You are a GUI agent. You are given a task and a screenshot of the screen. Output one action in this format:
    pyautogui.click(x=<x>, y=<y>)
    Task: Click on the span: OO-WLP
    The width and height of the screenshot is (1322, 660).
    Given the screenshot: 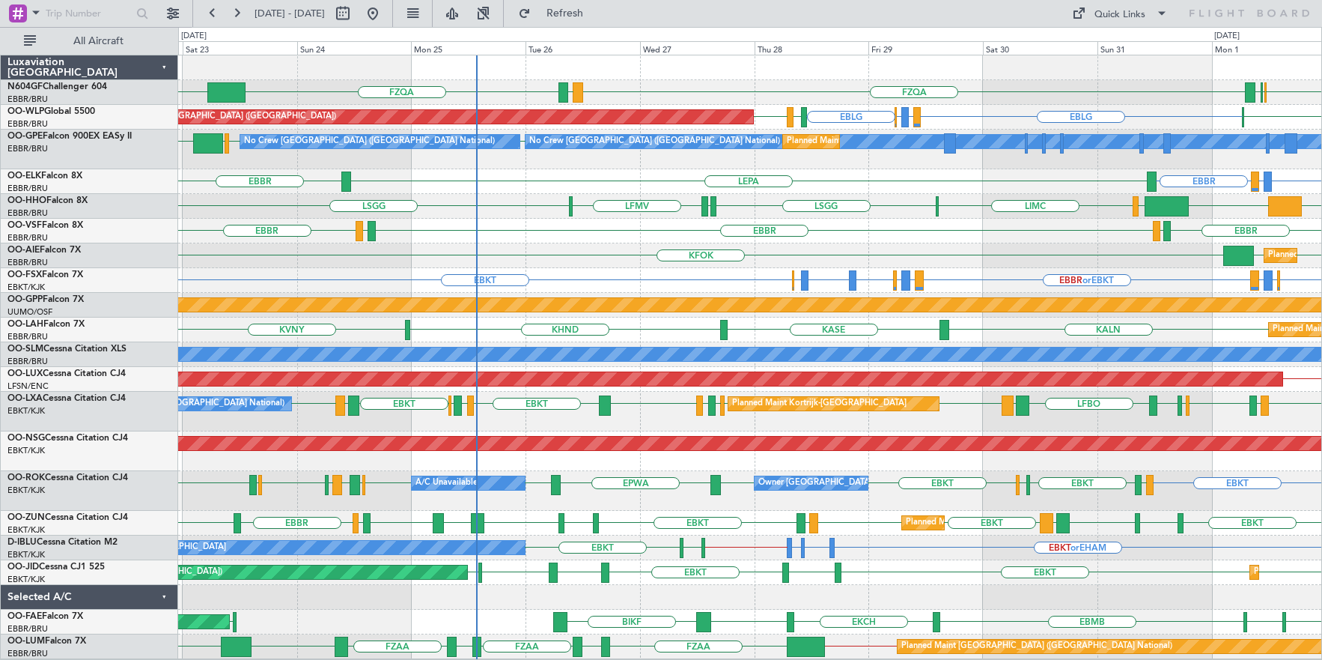 What is the action you would take?
    pyautogui.click(x=25, y=112)
    